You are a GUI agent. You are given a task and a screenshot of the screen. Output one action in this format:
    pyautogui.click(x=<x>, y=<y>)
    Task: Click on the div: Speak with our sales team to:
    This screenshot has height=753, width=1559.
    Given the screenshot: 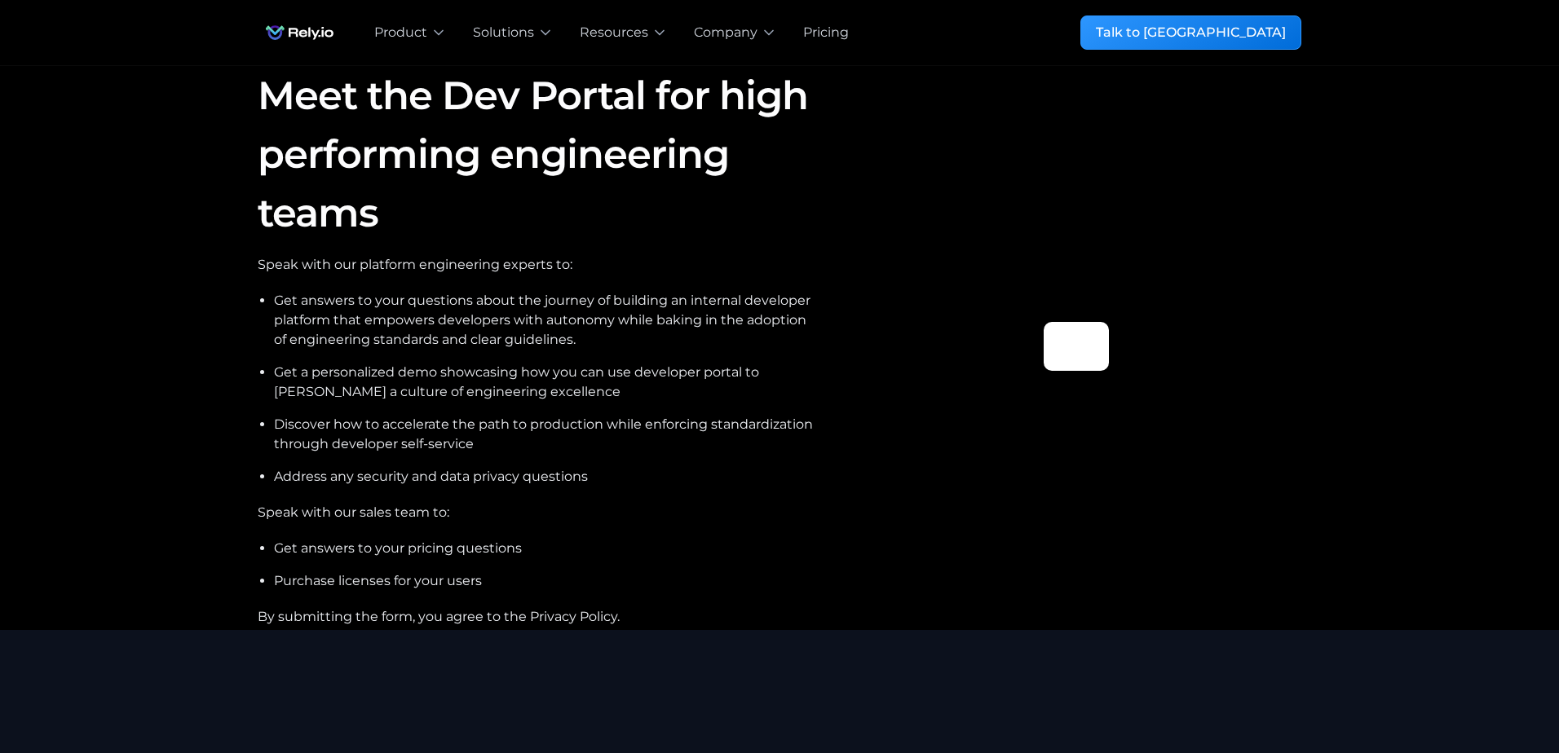 What is the action you would take?
    pyautogui.click(x=538, y=513)
    